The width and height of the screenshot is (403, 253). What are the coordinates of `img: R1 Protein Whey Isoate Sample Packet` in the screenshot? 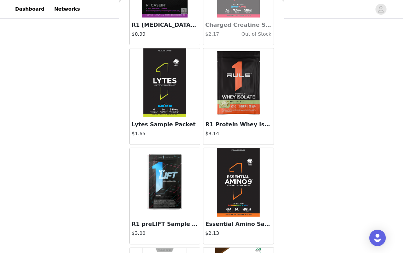 It's located at (238, 83).